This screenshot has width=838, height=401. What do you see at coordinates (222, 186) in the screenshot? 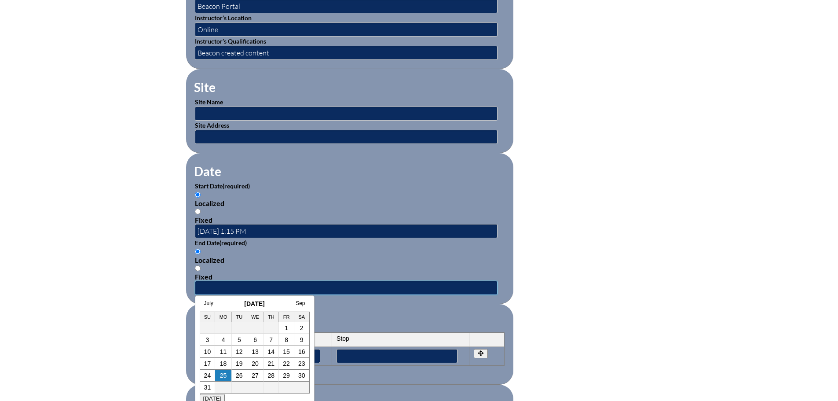
I see `label: Start Date` at bounding box center [222, 186].